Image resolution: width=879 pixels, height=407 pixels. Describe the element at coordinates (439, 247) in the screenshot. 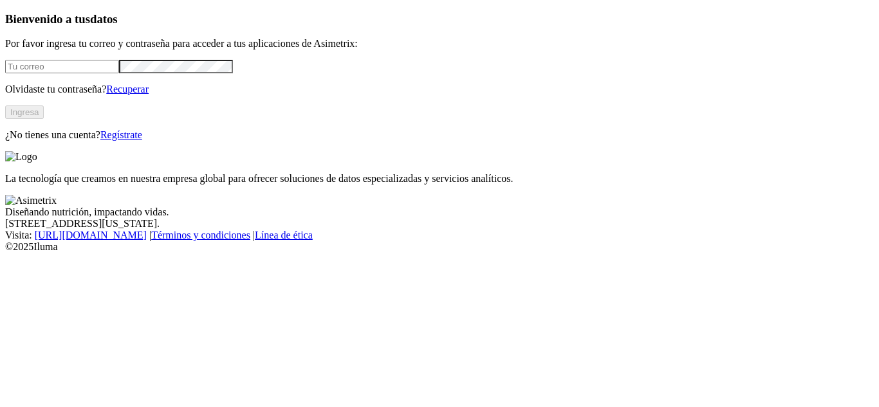

I see `div: © 2025 Iluma` at that location.